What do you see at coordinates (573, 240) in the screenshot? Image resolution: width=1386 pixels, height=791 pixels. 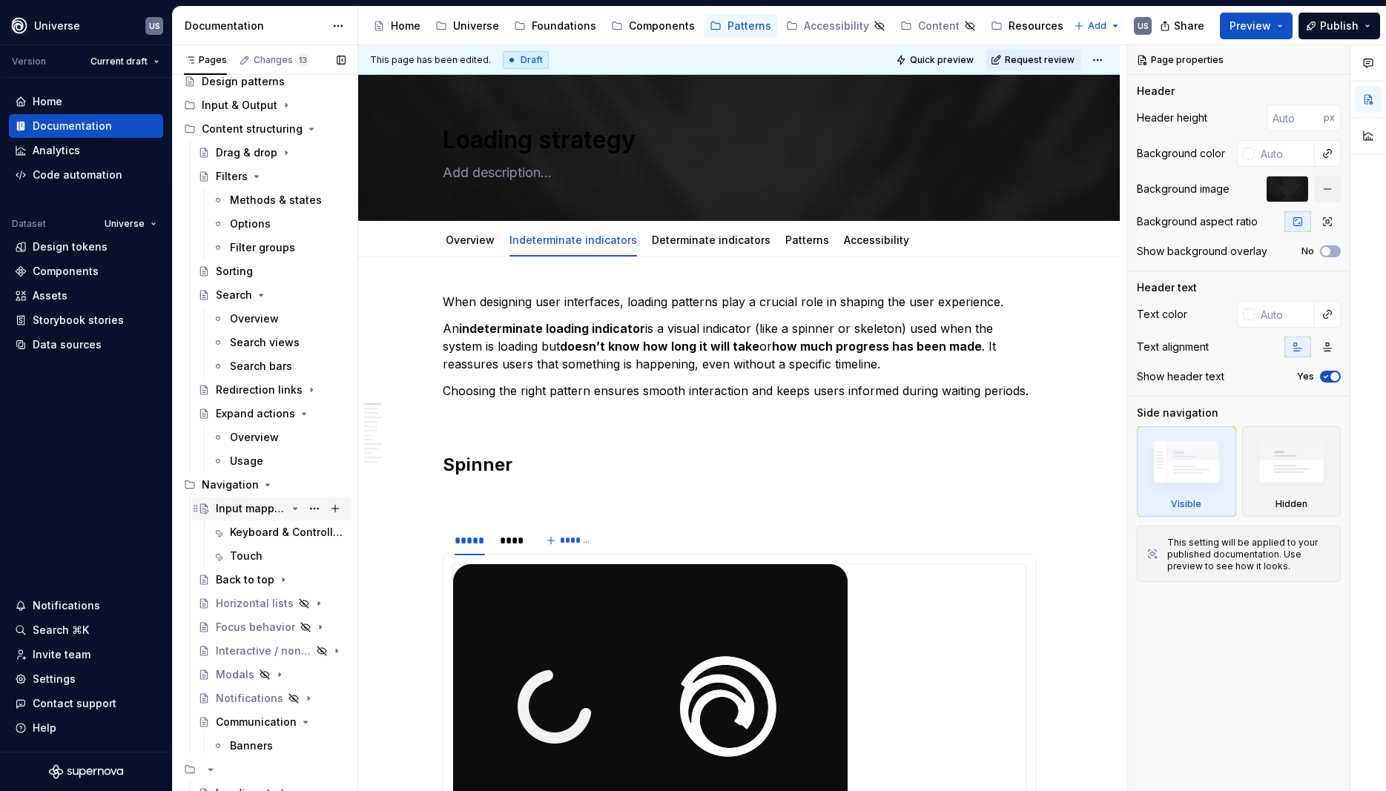 I see `div: Indeterminate indicators` at bounding box center [573, 240].